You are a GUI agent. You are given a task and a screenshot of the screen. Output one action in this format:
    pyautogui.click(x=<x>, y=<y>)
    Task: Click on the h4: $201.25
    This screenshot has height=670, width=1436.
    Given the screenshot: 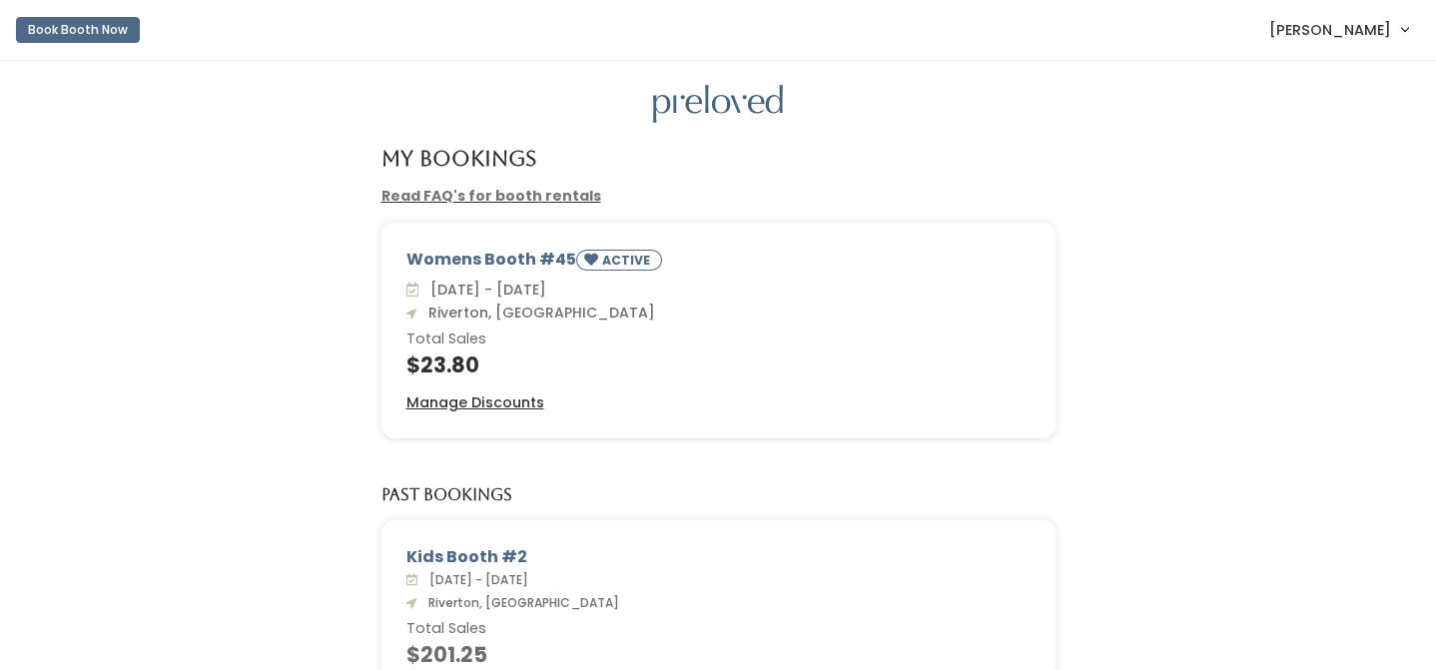 What is the action you would take?
    pyautogui.click(x=718, y=654)
    